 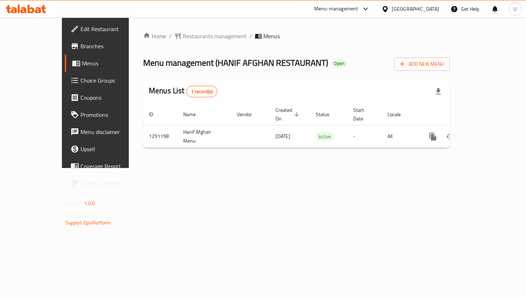 I want to click on span: Name, so click(x=194, y=115).